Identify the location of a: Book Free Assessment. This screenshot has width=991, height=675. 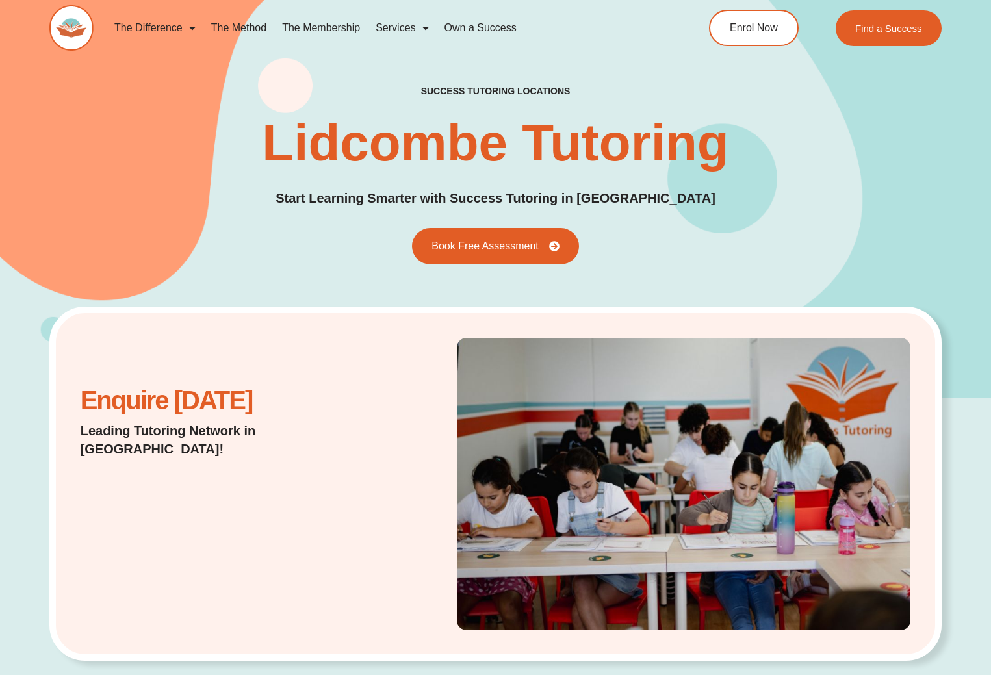
(495, 246).